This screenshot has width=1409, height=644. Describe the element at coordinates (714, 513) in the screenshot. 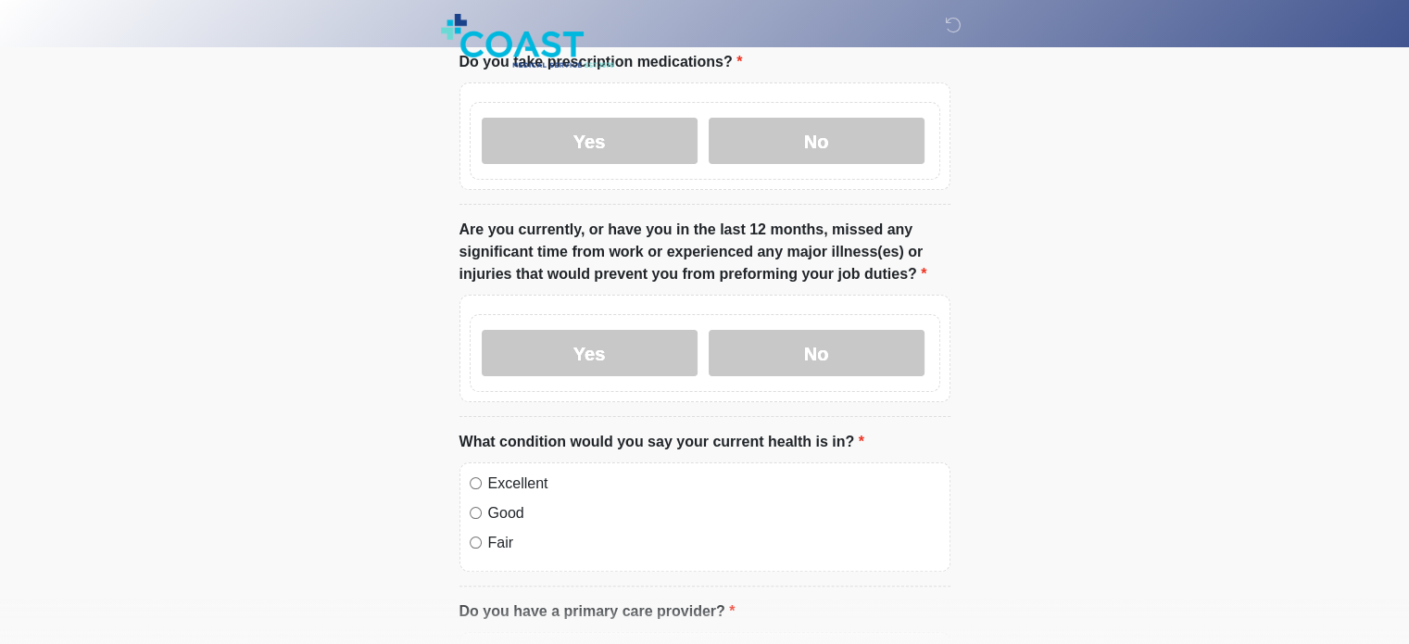

I see `label: Good` at that location.